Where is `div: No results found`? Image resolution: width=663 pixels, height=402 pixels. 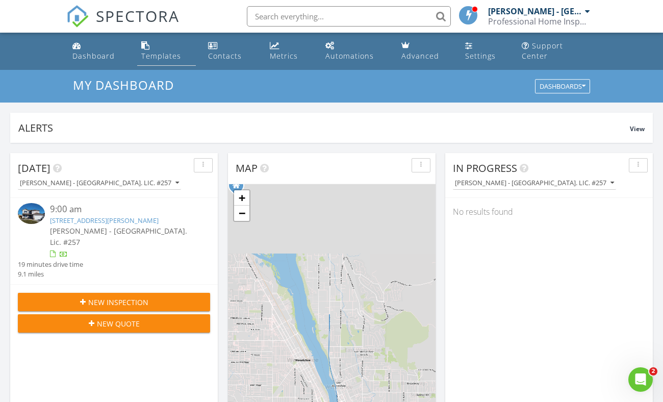
div: No results found is located at coordinates (549, 212).